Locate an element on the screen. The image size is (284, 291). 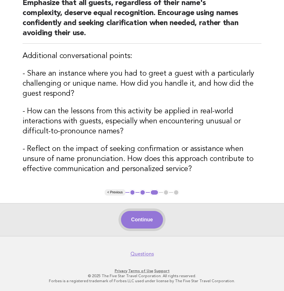
a: Questions is located at coordinates (142, 254).